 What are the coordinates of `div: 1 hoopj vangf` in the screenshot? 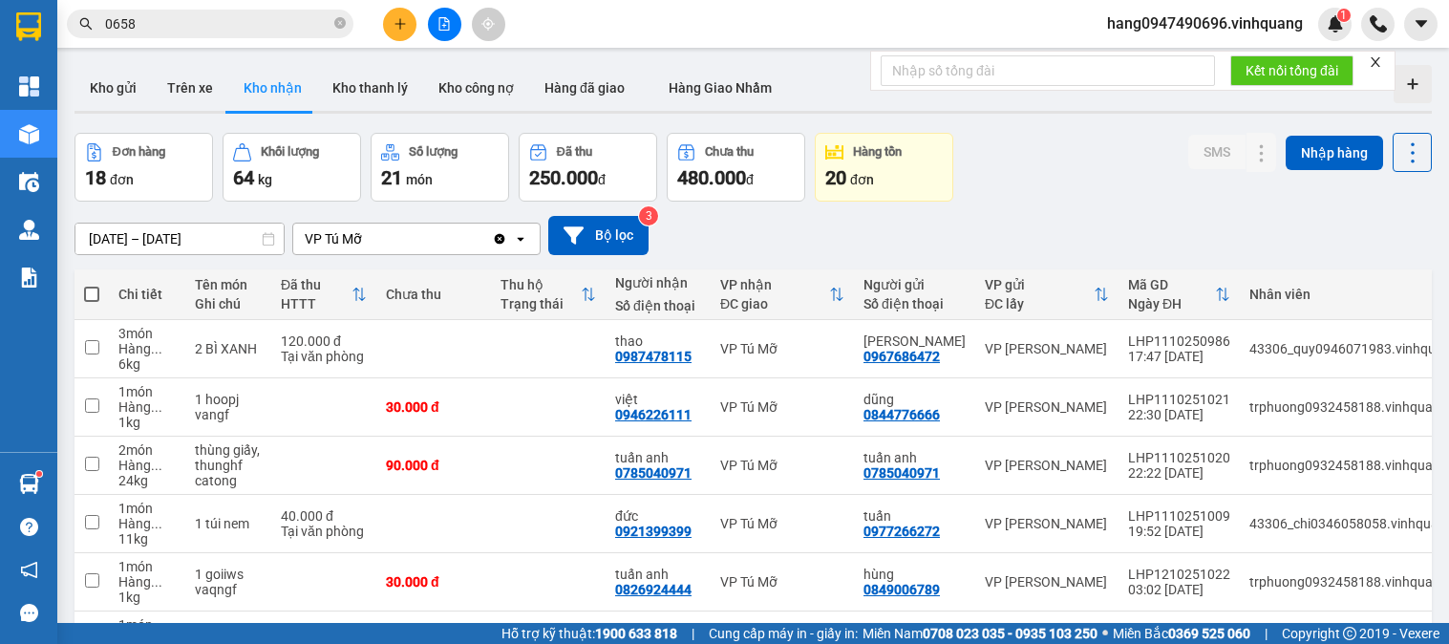 It's located at (228, 407).